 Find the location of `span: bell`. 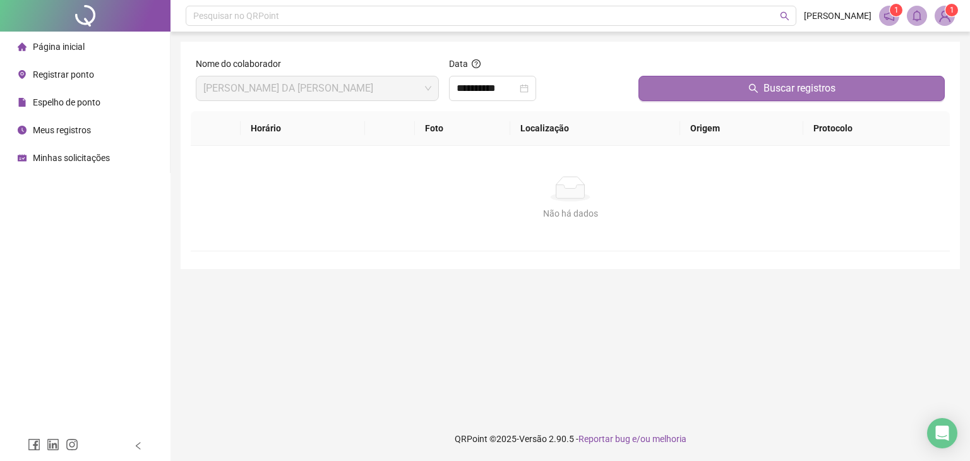

span: bell is located at coordinates (917, 16).